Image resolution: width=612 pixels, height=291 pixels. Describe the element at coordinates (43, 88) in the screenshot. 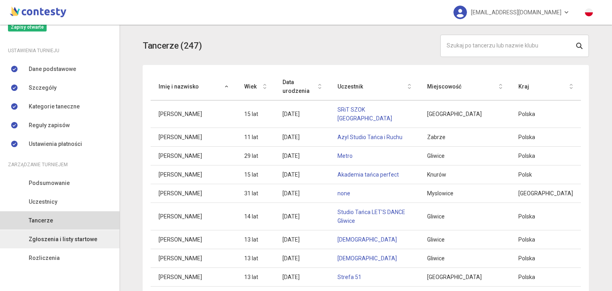

I see `span: Szczegóły` at that location.